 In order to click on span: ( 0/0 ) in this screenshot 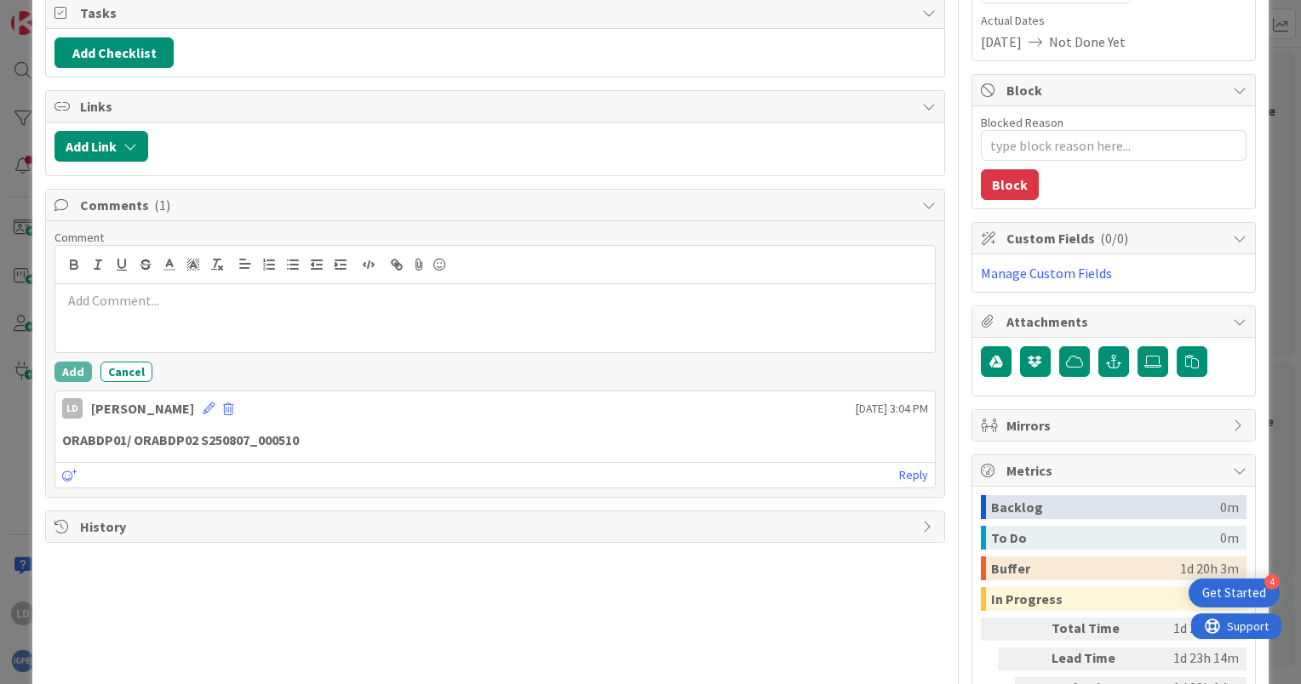, I will do `click(1114, 238)`.